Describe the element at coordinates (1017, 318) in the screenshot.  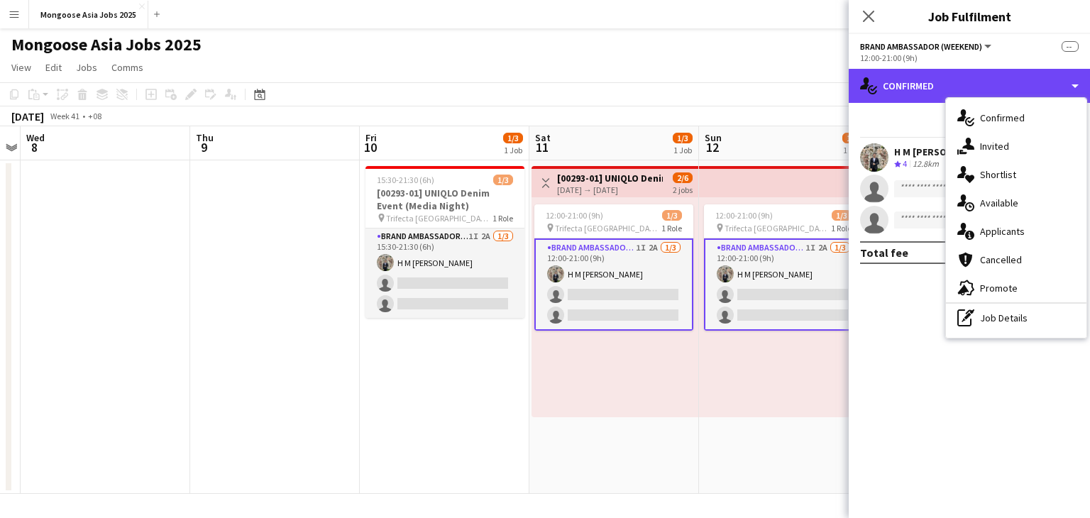
I see `div: Job Details` at that location.